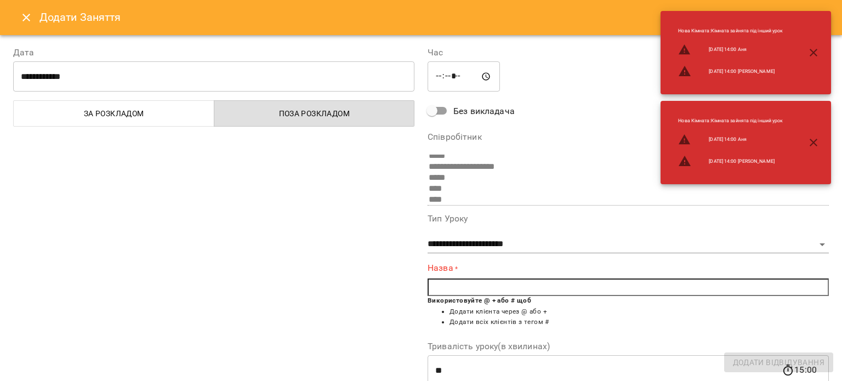 This screenshot has width=842, height=381. What do you see at coordinates (434, 17) in the screenshot?
I see `h6: Додати Заняття` at bounding box center [434, 17].